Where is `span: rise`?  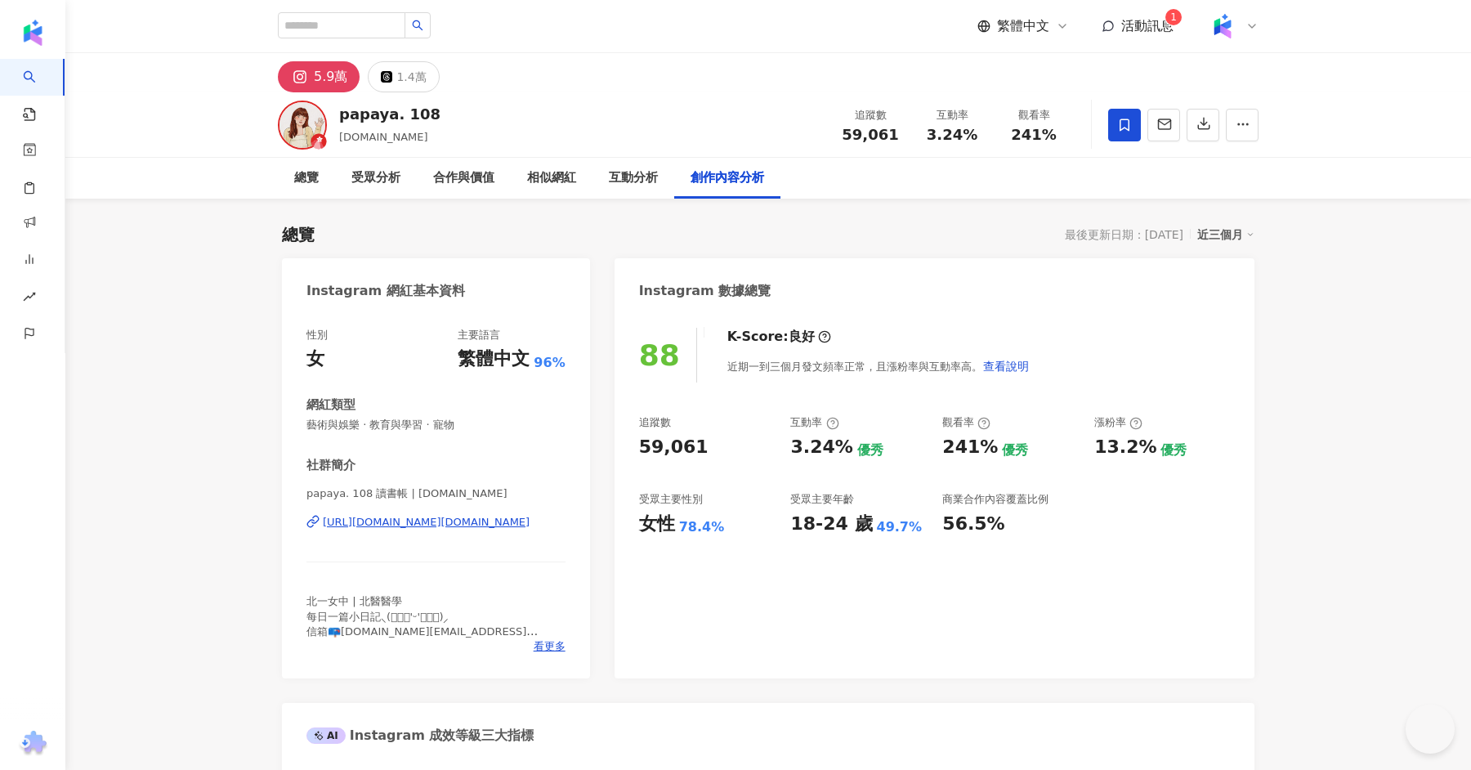 span: rise is located at coordinates (29, 298).